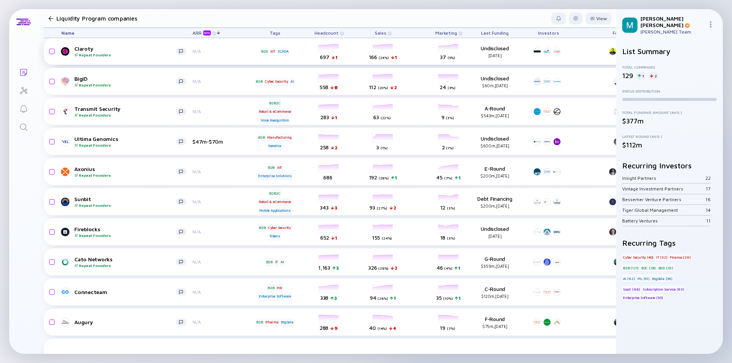 This screenshot has width=732, height=363. Describe the element at coordinates (670, 145) in the screenshot. I see `div: $112m` at that location.